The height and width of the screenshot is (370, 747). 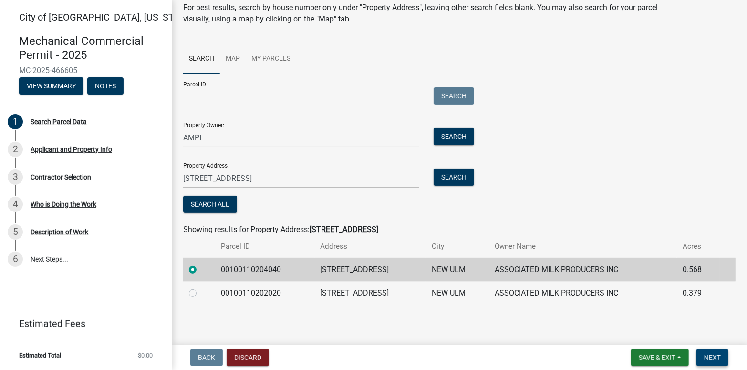 I want to click on button: Back, so click(x=207, y=357).